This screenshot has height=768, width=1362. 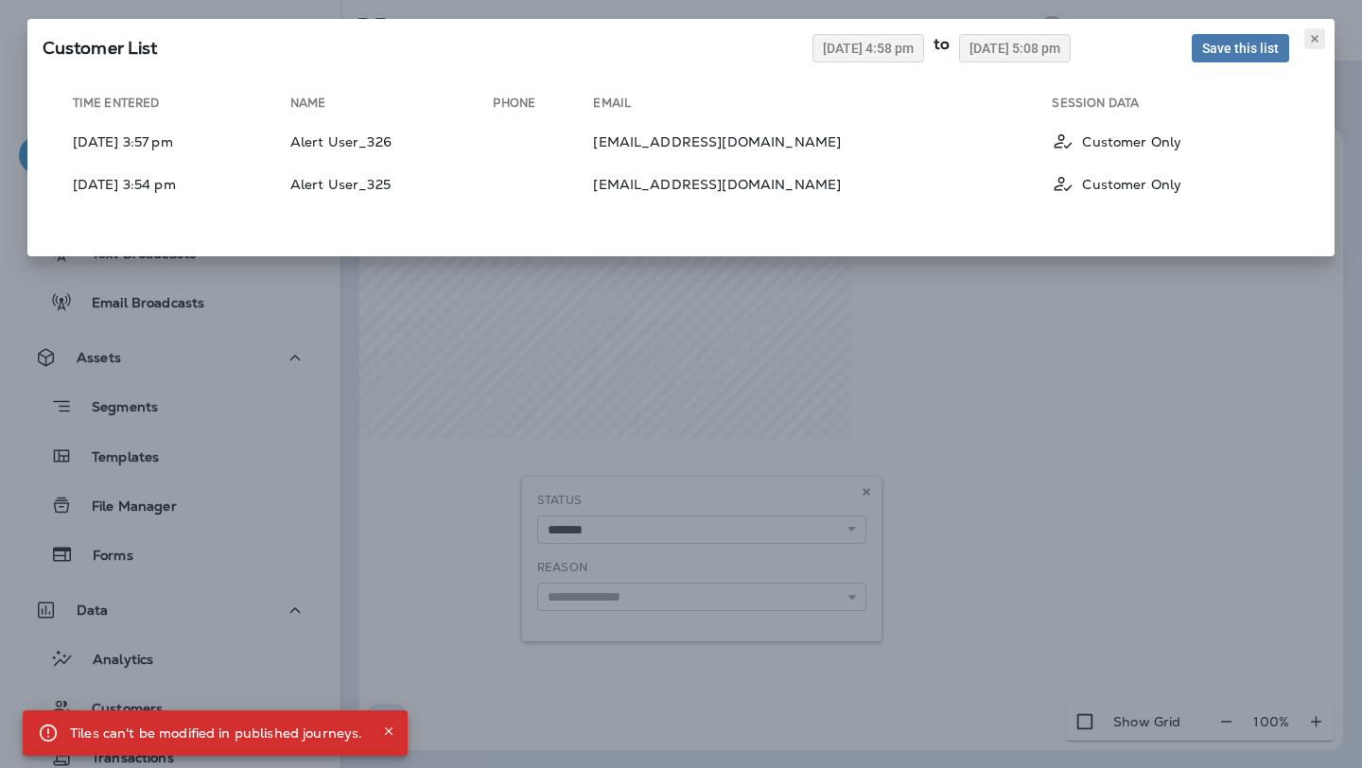 I want to click on th: Time Entered, so click(x=174, y=107).